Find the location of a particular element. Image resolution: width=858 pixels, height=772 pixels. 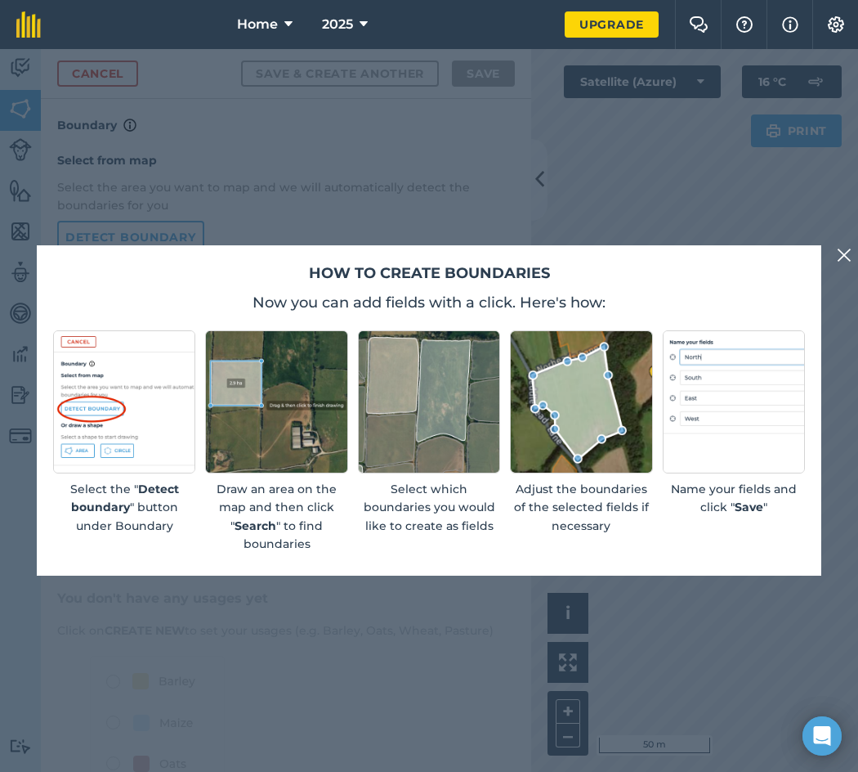

img: A cog icon is located at coordinates (836, 25).